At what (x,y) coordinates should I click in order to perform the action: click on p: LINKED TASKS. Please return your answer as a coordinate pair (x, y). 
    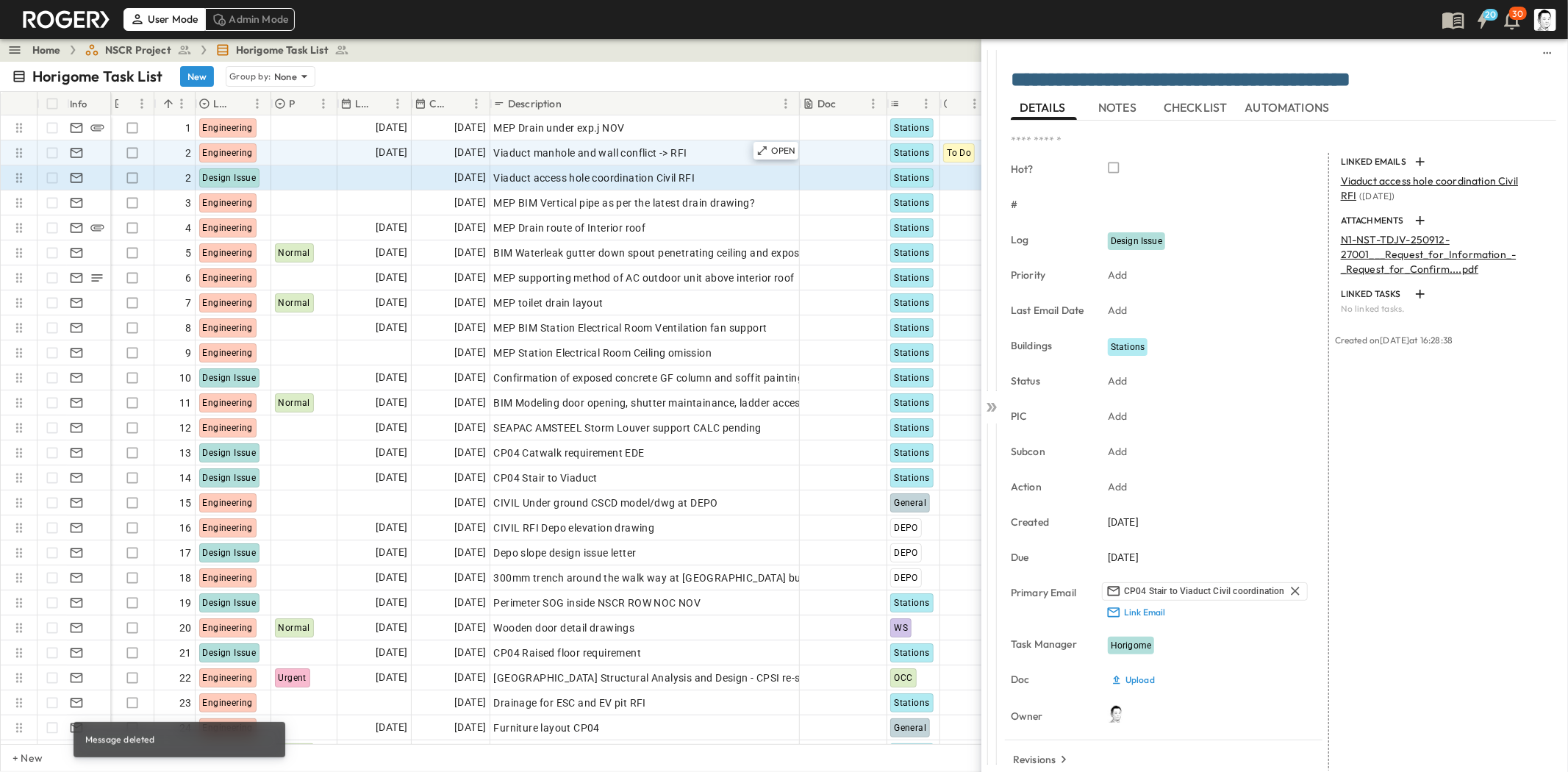
    Looking at the image, I should click on (1374, 294).